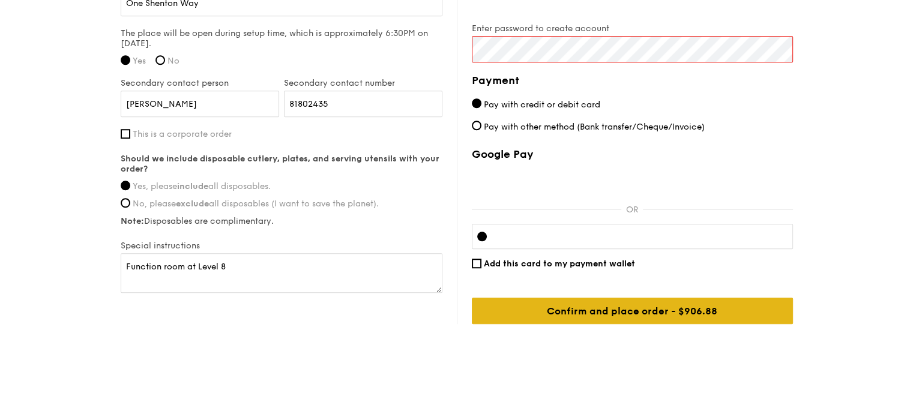 This screenshot has width=913, height=417. What do you see at coordinates (193, 186) in the screenshot?
I see `strong: include` at bounding box center [193, 186].